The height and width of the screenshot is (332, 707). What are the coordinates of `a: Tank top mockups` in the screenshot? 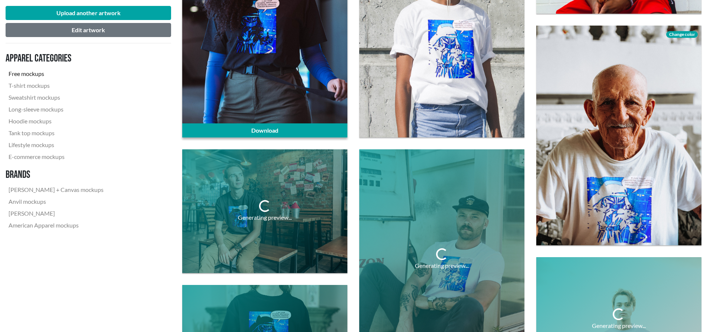 It's located at (56, 133).